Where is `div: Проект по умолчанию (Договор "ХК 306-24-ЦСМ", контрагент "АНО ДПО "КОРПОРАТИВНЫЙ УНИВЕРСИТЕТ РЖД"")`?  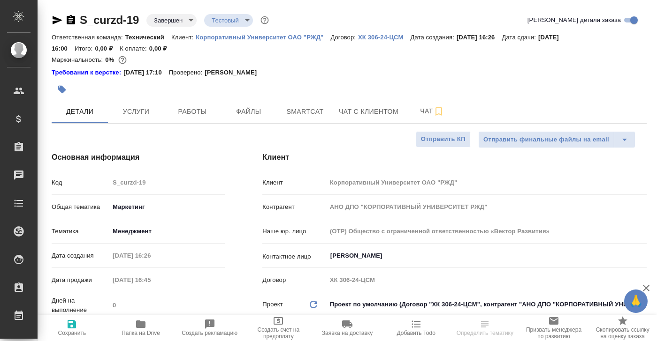
div: Проект по умолчанию (Договор "ХК 306-24-ЦСМ", контрагент "АНО ДПО "КОРПОРАТИВНЫЙ УНИВЕРСИТЕТ РЖД"") is located at coordinates (486, 305).